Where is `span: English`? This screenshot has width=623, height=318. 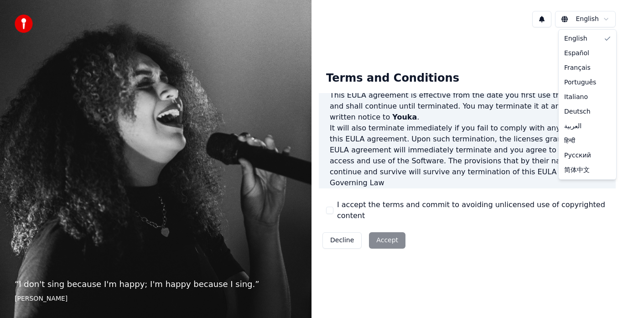 span: English is located at coordinates (576, 39).